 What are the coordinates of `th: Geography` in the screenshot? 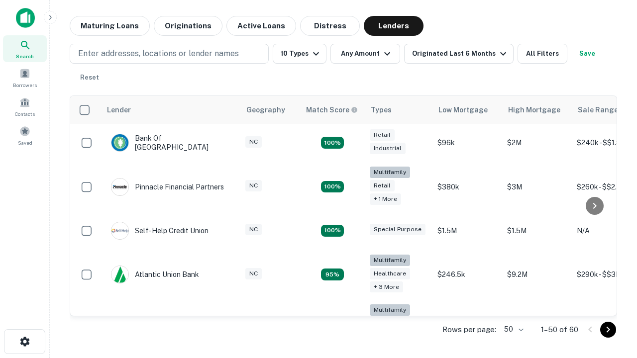 It's located at (270, 110).